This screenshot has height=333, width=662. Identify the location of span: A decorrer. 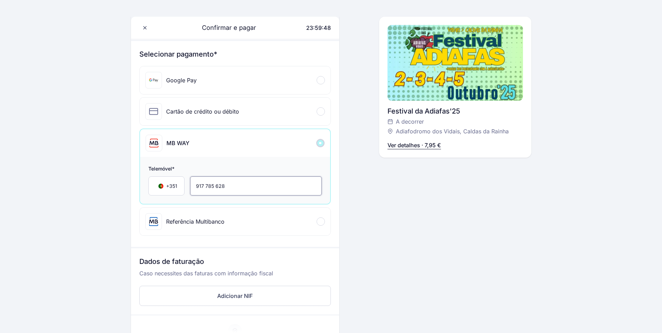
(410, 122).